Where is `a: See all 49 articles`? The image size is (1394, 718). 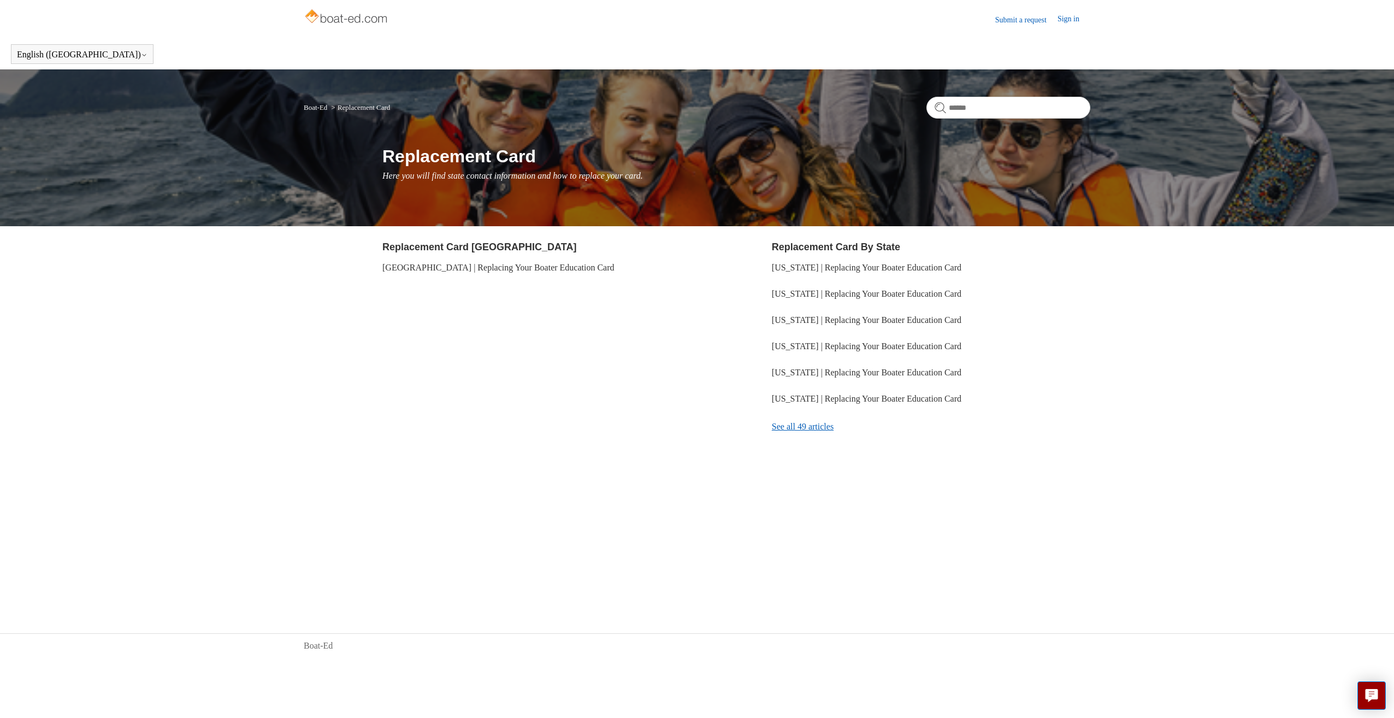
a: See all 49 articles is located at coordinates (931, 427).